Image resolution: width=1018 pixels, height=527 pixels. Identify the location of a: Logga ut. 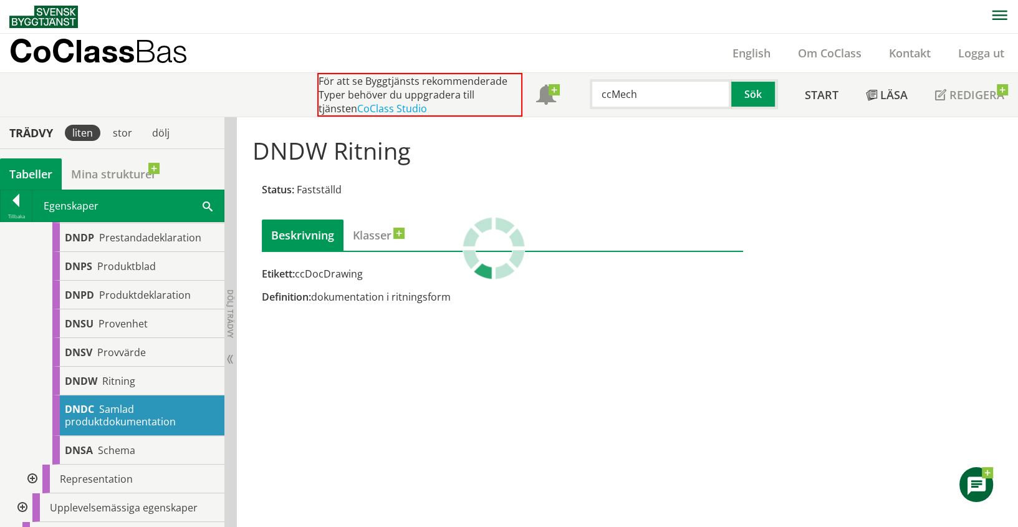
(981, 53).